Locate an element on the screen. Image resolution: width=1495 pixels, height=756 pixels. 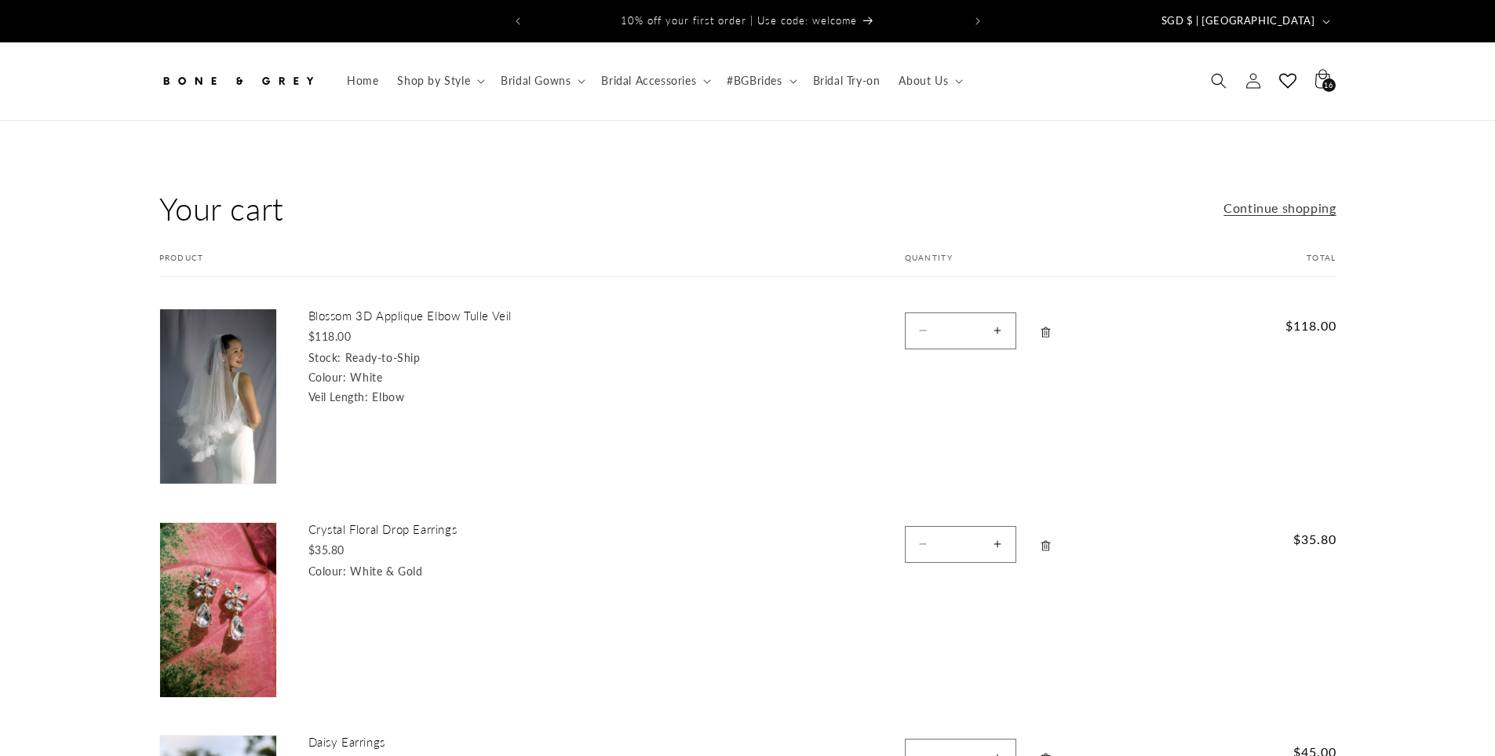
dd: White is located at coordinates (366, 377).